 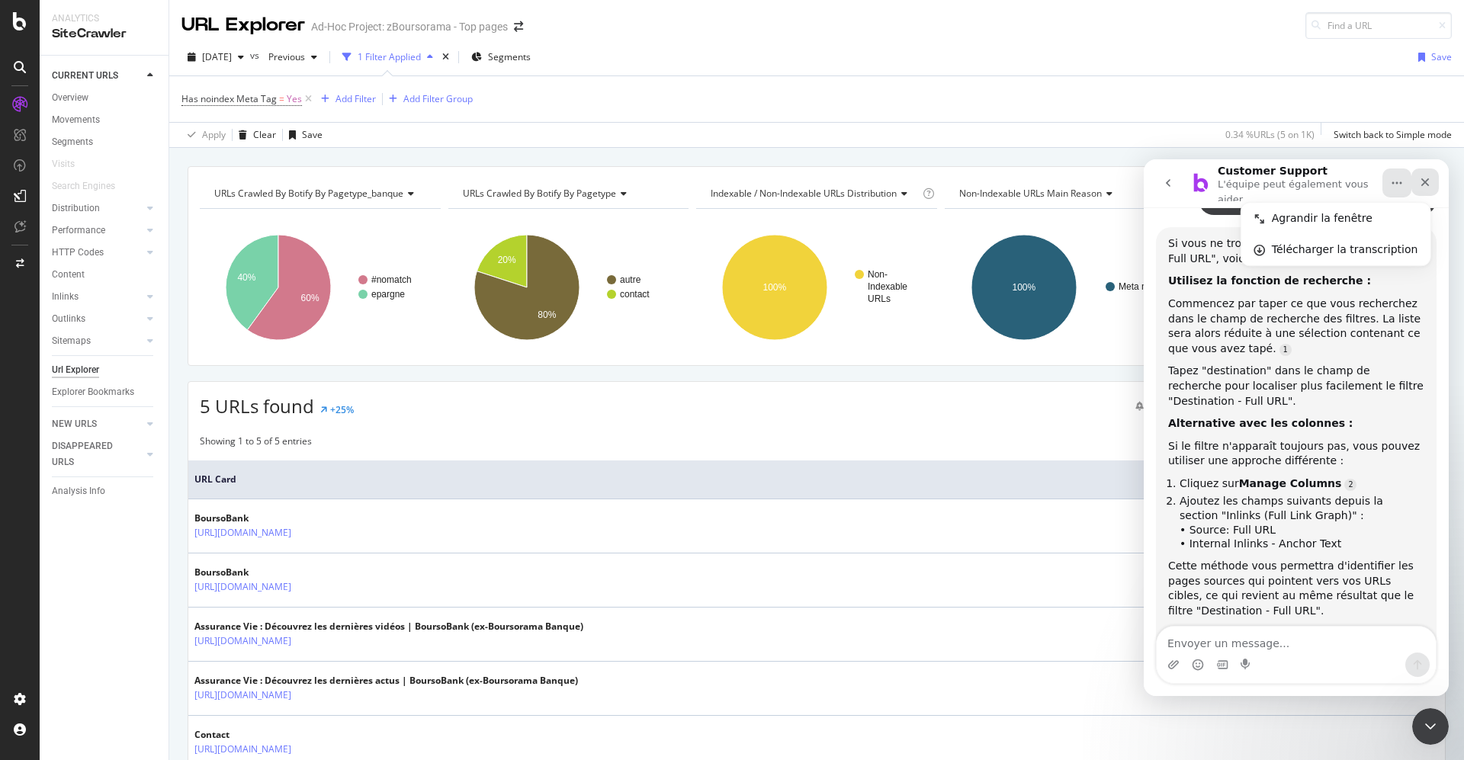 What do you see at coordinates (104, 392) in the screenshot?
I see `a: Explorer Bookmarks` at bounding box center [104, 392].